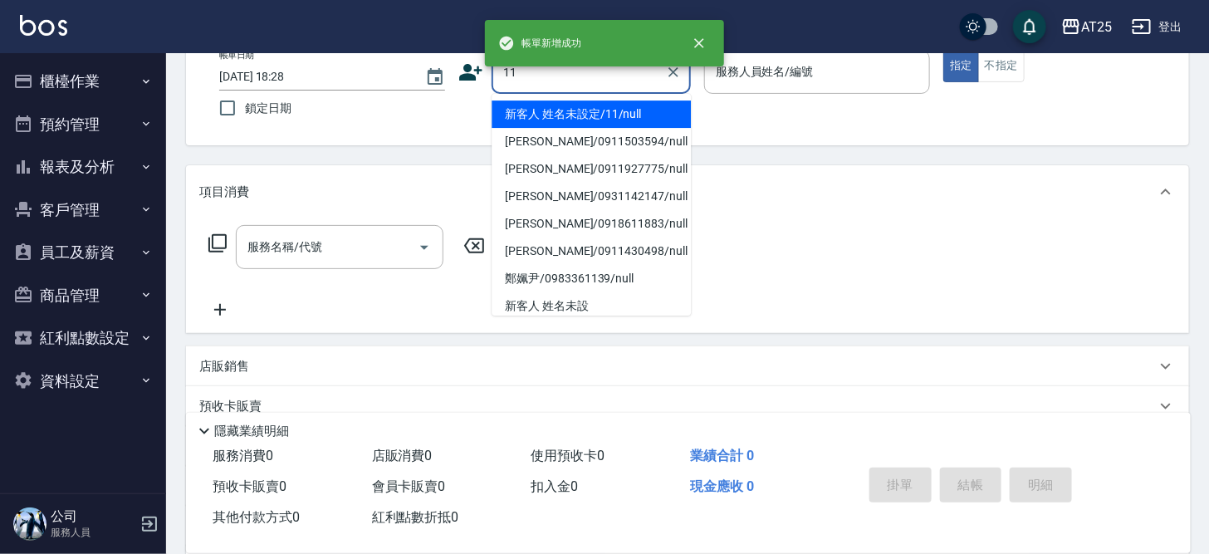 This screenshot has width=1209, height=554. Describe the element at coordinates (424, 247) in the screenshot. I see `button: Open` at that location.